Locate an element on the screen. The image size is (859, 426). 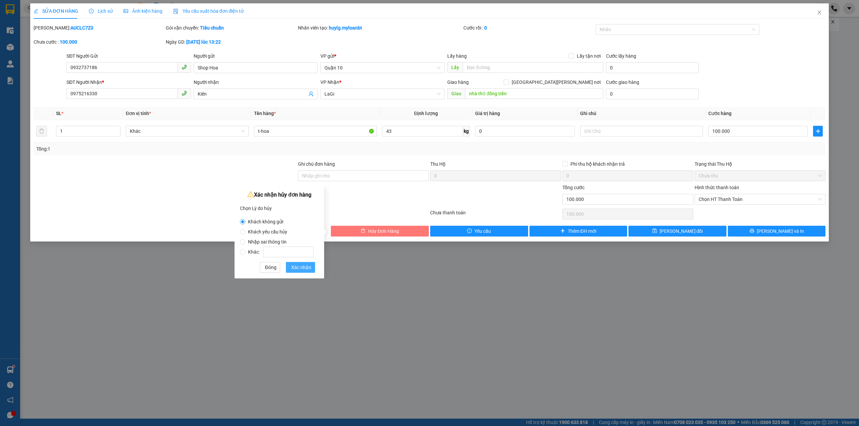
b: Tiêu chuẩn is located at coordinates (212, 28).